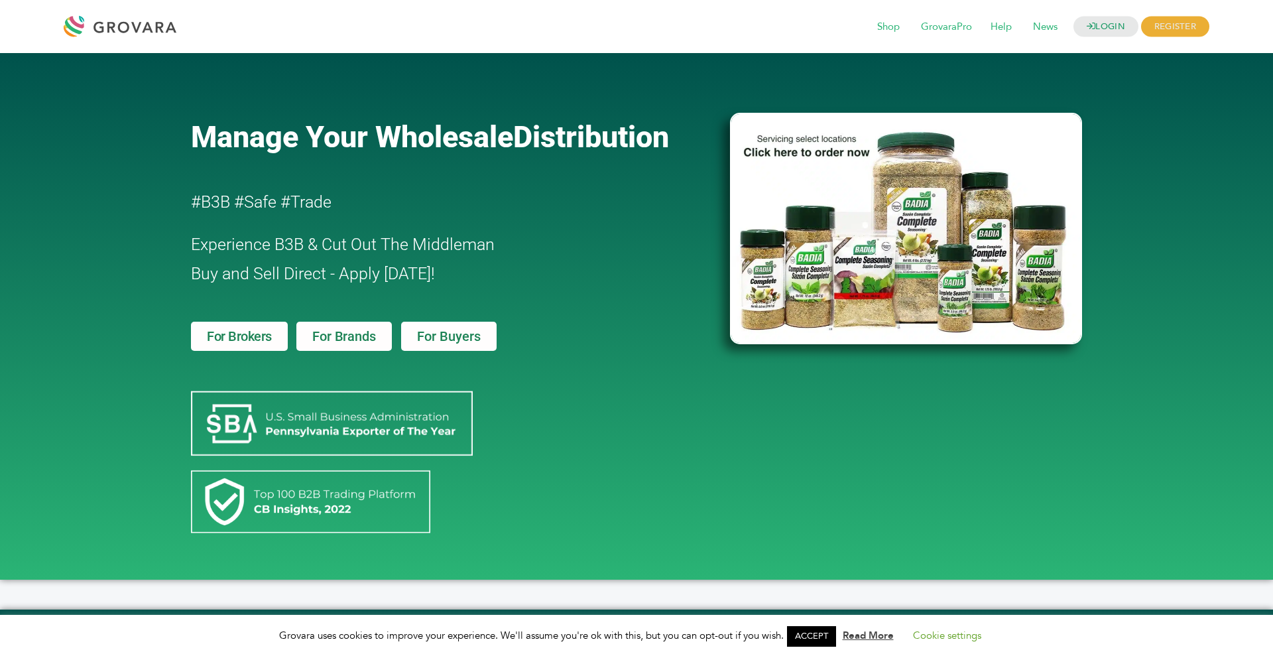 The width and height of the screenshot is (1273, 658). Describe the element at coordinates (1045, 27) in the screenshot. I see `span: News` at that location.